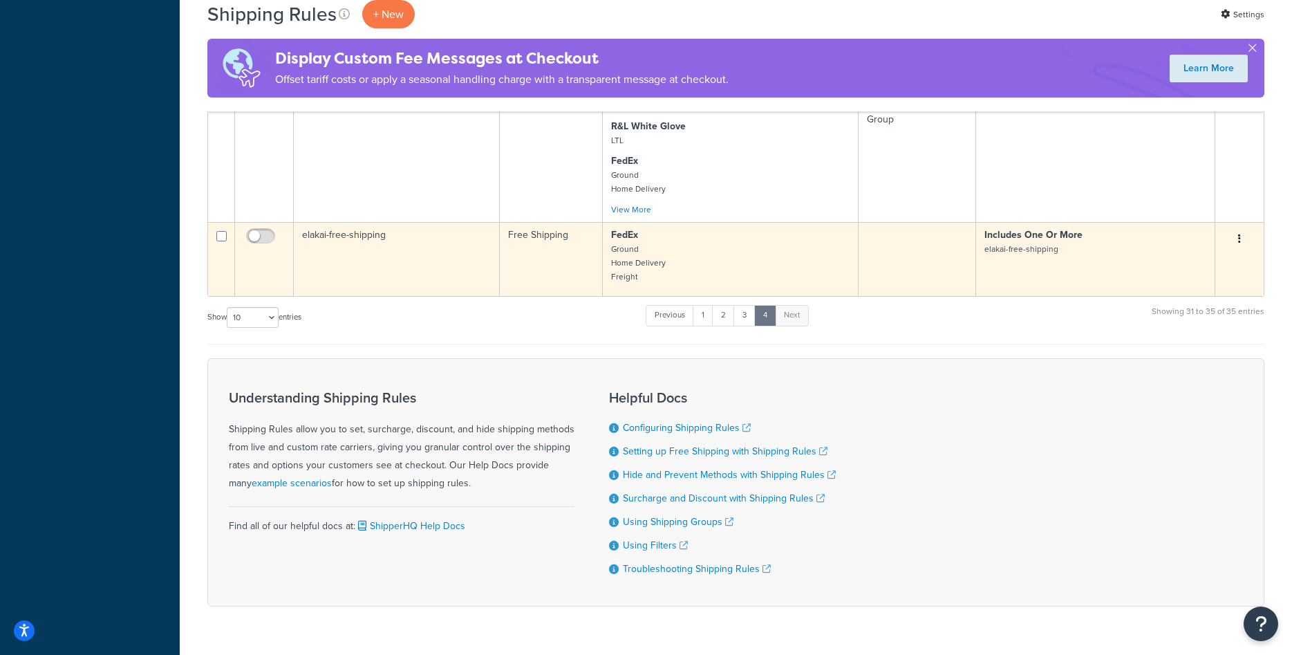 Image resolution: width=1292 pixels, height=655 pixels. Describe the element at coordinates (397, 259) in the screenshot. I see `td: elakai-free-shipping` at that location.